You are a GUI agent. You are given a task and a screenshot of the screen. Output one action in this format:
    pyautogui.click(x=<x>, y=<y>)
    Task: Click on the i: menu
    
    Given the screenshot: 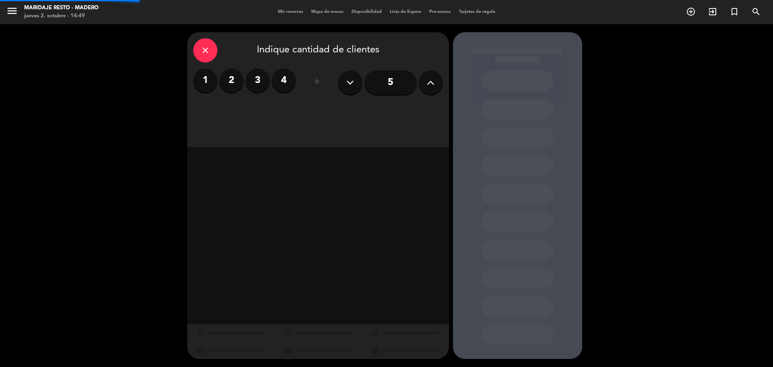 What is the action you would take?
    pyautogui.click(x=12, y=11)
    